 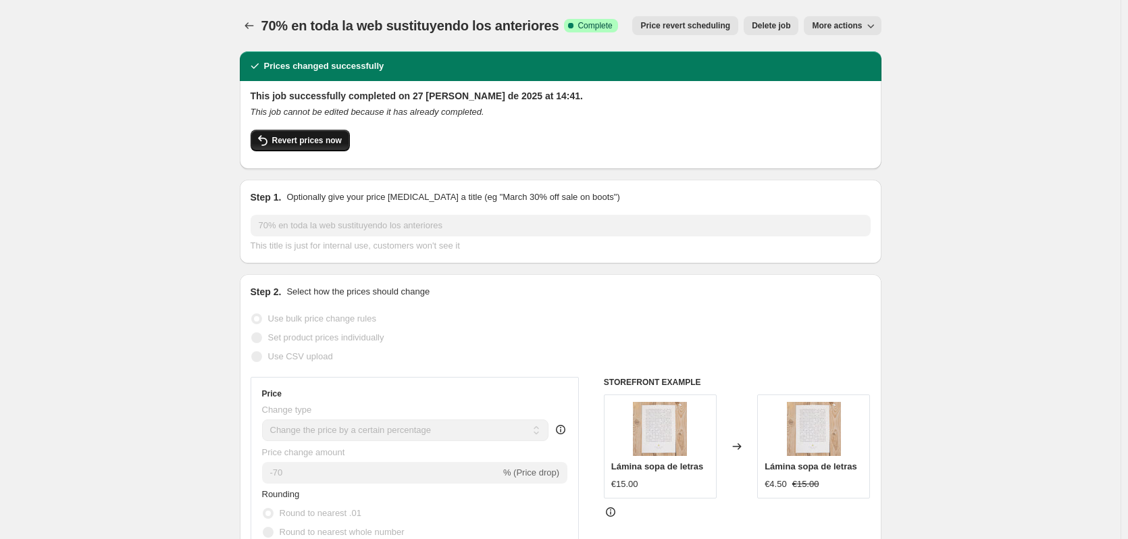 What do you see at coordinates (324, 66) in the screenshot?
I see `h2: Prices changed successfully` at bounding box center [324, 66].